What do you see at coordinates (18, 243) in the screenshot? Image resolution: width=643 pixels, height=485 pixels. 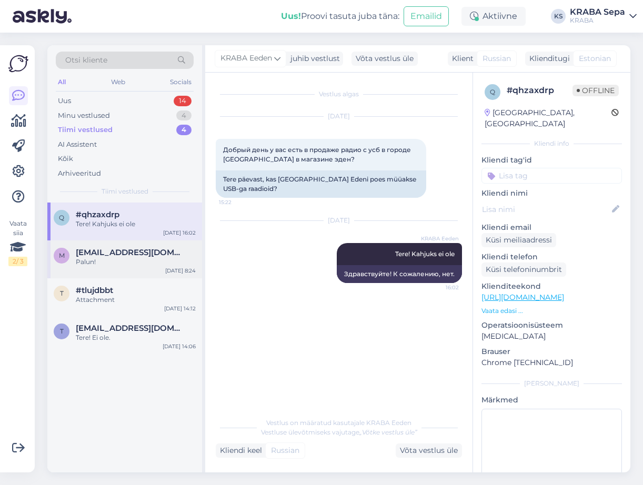 I see `div: Vaata siia` at bounding box center [18, 243].